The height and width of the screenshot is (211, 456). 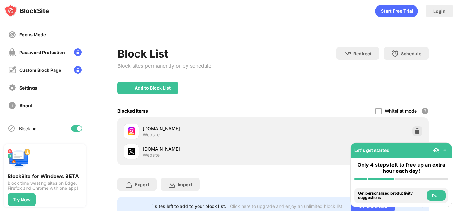 What do you see at coordinates (40, 70) in the screenshot?
I see `div: Custom Block Page` at bounding box center [40, 70].